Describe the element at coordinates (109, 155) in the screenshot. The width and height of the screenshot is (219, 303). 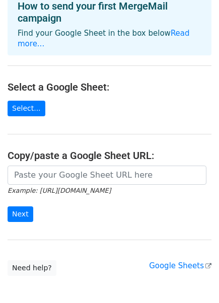
I see `h4: Copy/paste a Google Sheet URL:` at that location.